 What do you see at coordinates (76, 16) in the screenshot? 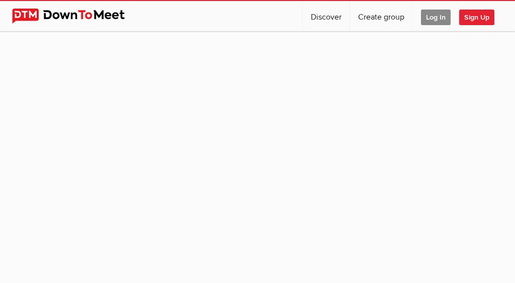
I see `img: DownToMeet` at bounding box center [76, 16].